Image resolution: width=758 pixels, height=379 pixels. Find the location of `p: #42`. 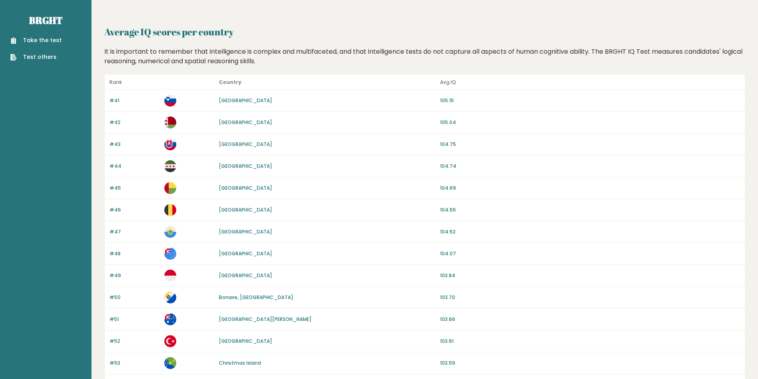

p: #42 is located at coordinates (134, 123).